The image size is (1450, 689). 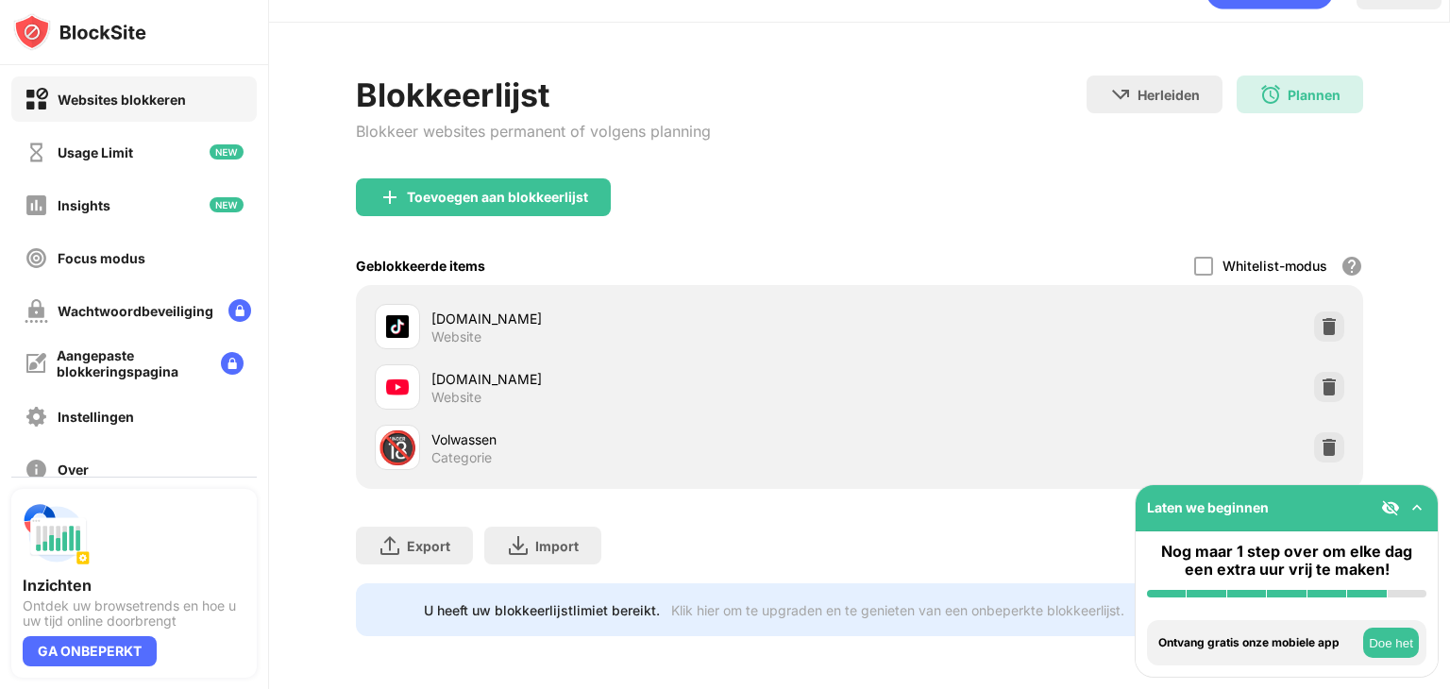 I want to click on img: settings-off.svg, so click(x=36, y=416).